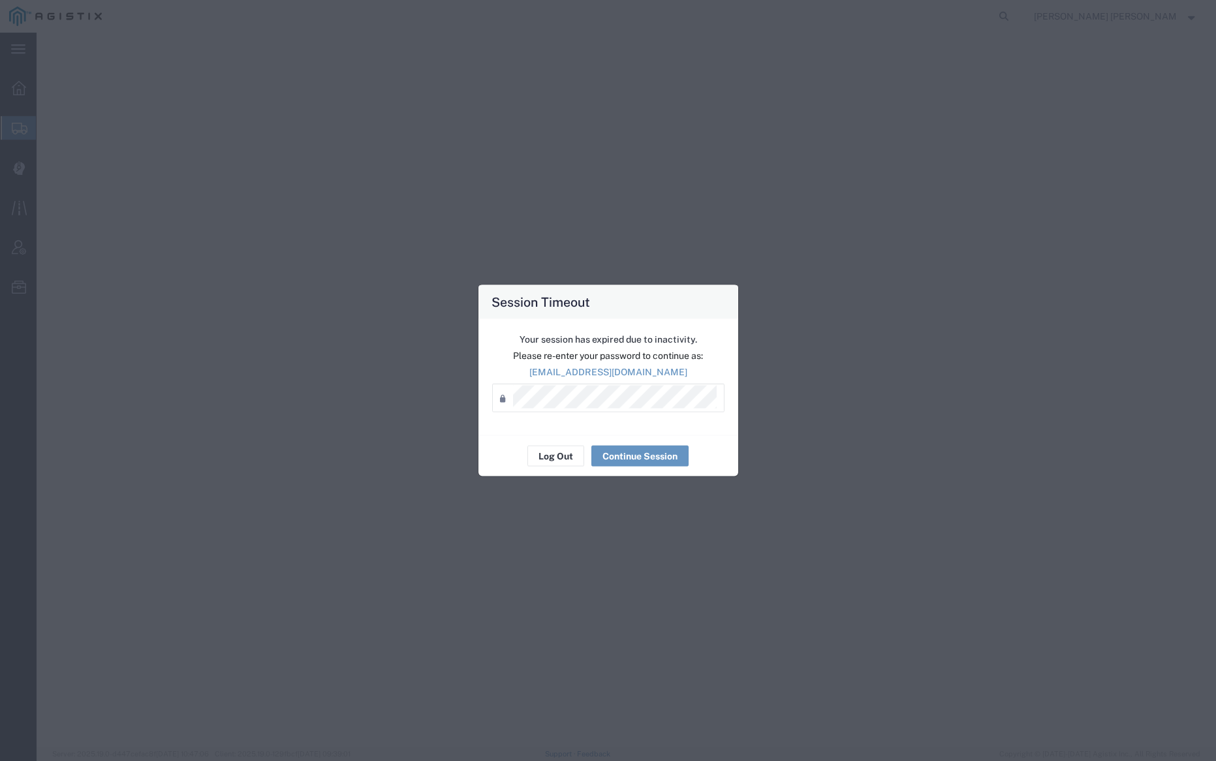 Image resolution: width=1216 pixels, height=761 pixels. Describe the element at coordinates (640, 456) in the screenshot. I see `button: Continue Session` at that location.